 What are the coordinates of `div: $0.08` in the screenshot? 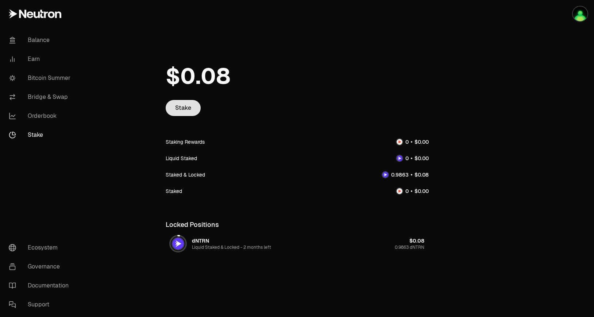 It's located at (417, 241).